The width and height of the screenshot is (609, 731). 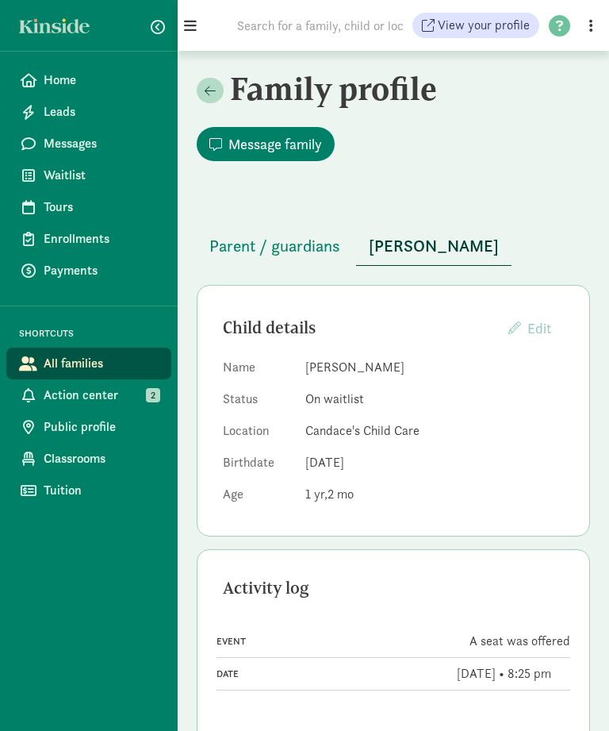 What do you see at coordinates (89, 395) in the screenshot?
I see `a: Action center 2` at bounding box center [89, 395].